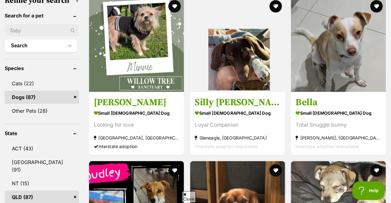 Image resolution: width=391 pixels, height=203 pixels. What do you see at coordinates (42, 16) in the screenshot?
I see `header: Search for a pet` at bounding box center [42, 16].